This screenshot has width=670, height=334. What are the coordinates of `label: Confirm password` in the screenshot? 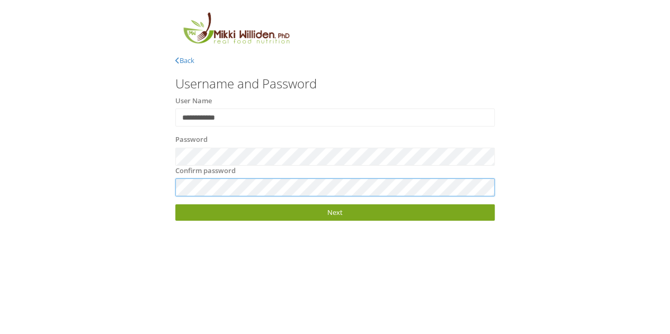 It's located at (205, 171).